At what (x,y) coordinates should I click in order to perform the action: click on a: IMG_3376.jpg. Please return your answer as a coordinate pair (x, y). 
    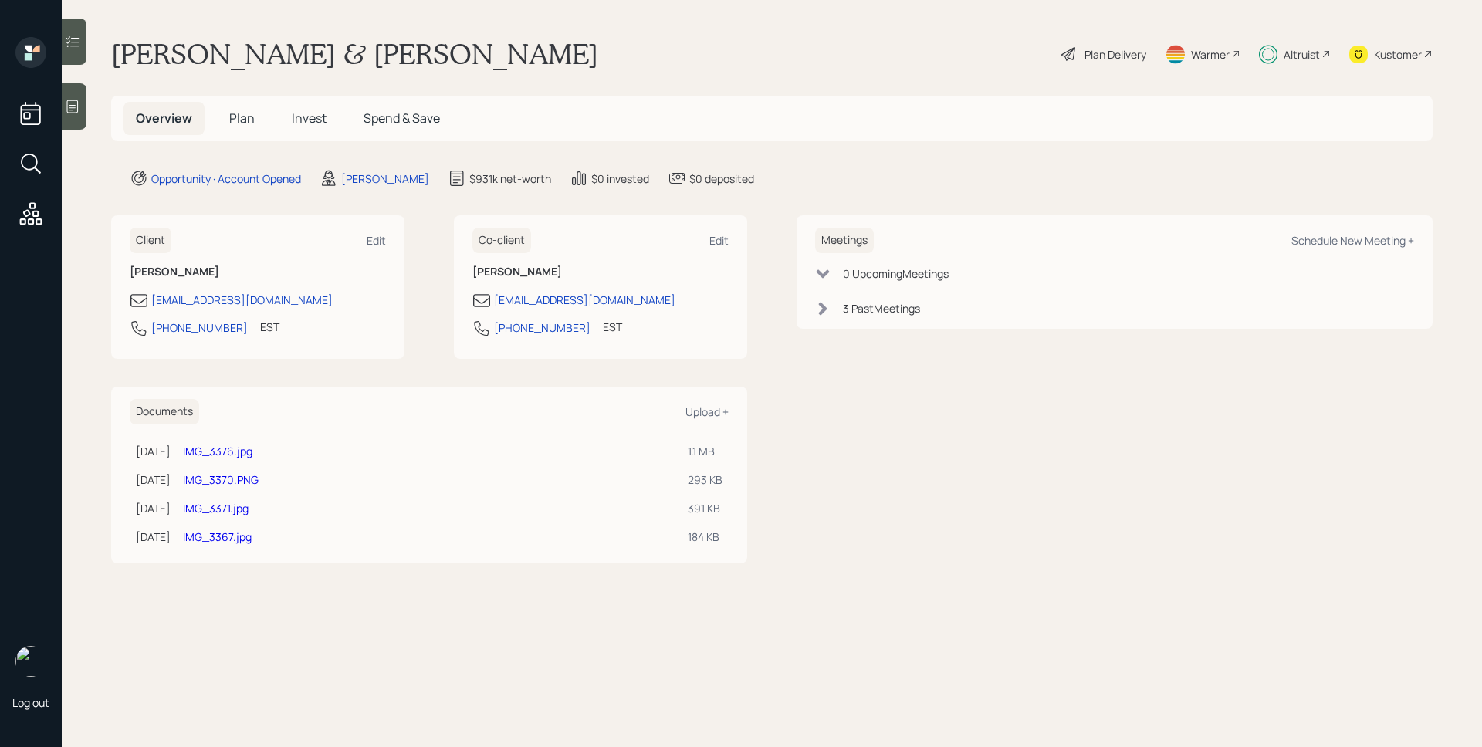
    Looking at the image, I should click on (218, 451).